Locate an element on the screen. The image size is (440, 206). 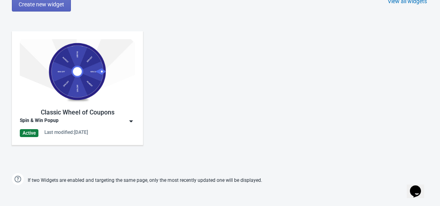
img: classic_game.jpg is located at coordinates (77, 71).